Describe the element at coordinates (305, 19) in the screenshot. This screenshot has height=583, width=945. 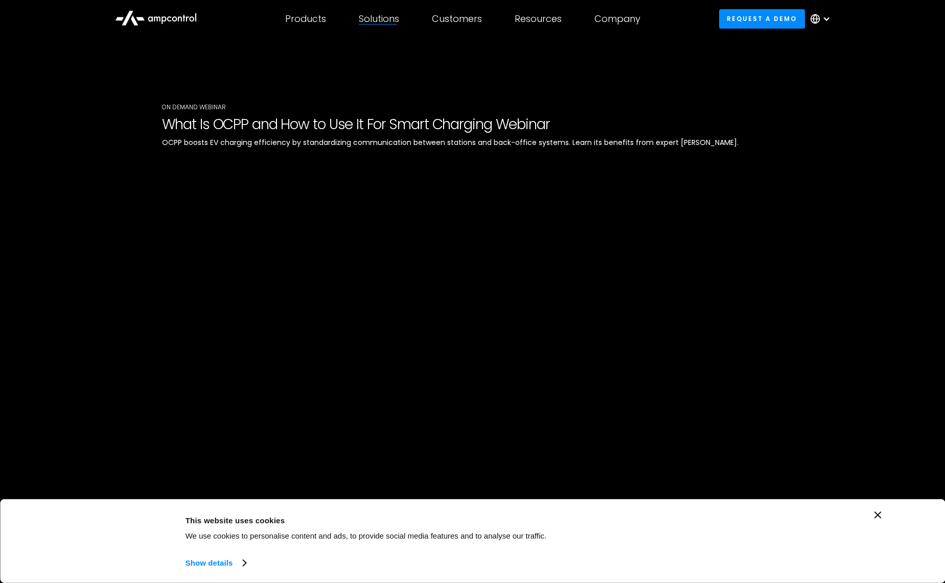
I see `div: Products` at that location.